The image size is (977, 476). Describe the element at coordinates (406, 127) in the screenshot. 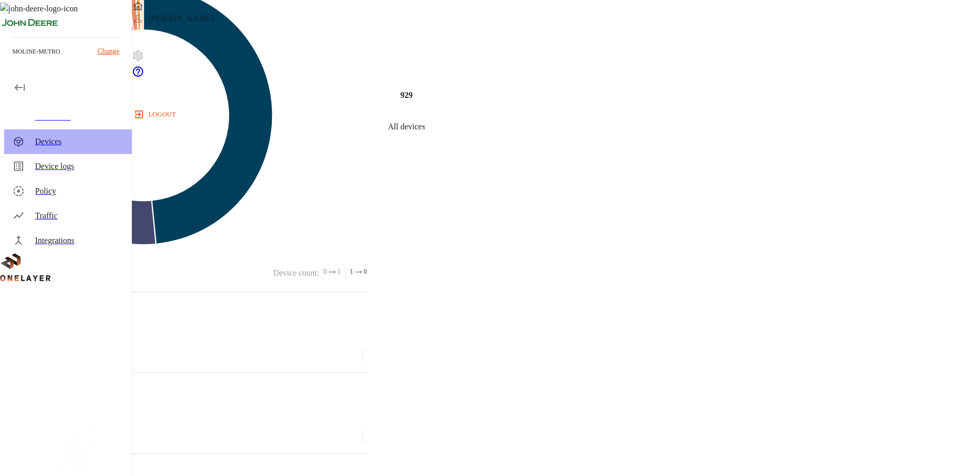

I see `p: All devices` at that location.